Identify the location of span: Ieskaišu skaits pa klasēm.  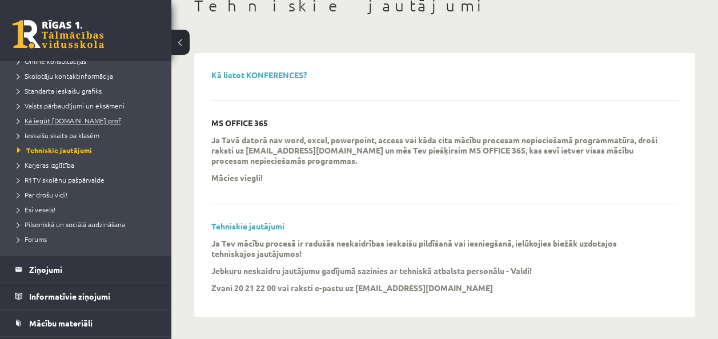
(58, 135).